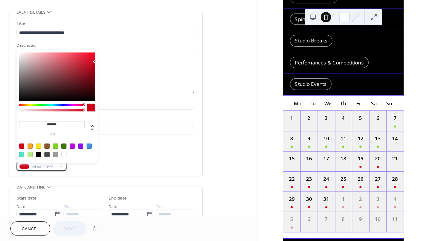 The image size is (429, 241). What do you see at coordinates (22, 155) in the screenshot?
I see `div: #50E3C2` at bounding box center [22, 155].